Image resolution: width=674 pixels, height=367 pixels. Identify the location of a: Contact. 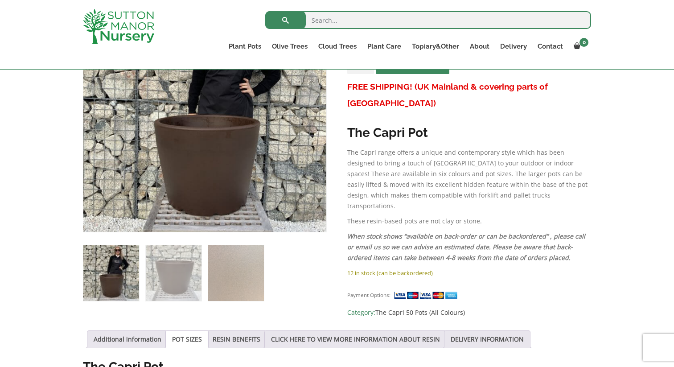
(550, 46).